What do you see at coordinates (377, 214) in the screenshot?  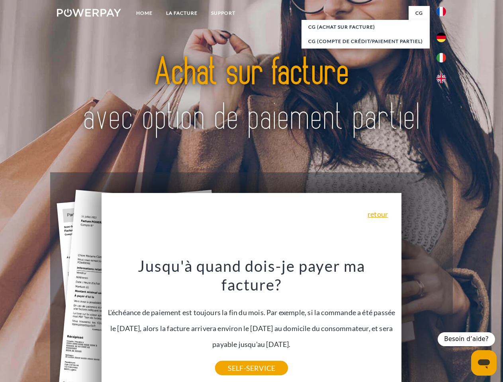 I see `a: retour` at bounding box center [377, 214].